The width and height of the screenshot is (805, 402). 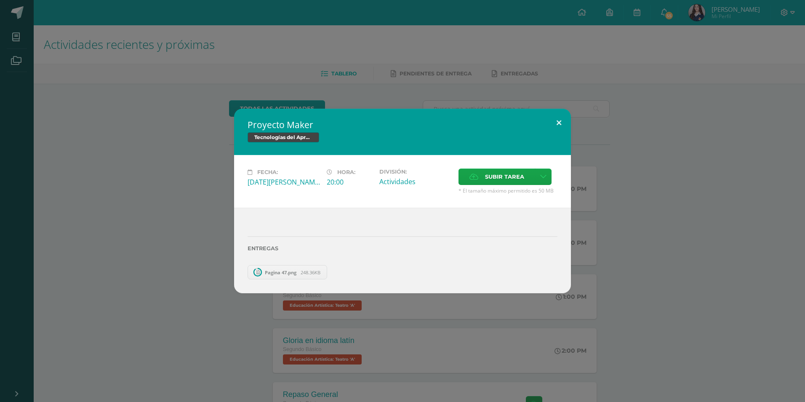 I want to click on div: Actividades, so click(x=416, y=182).